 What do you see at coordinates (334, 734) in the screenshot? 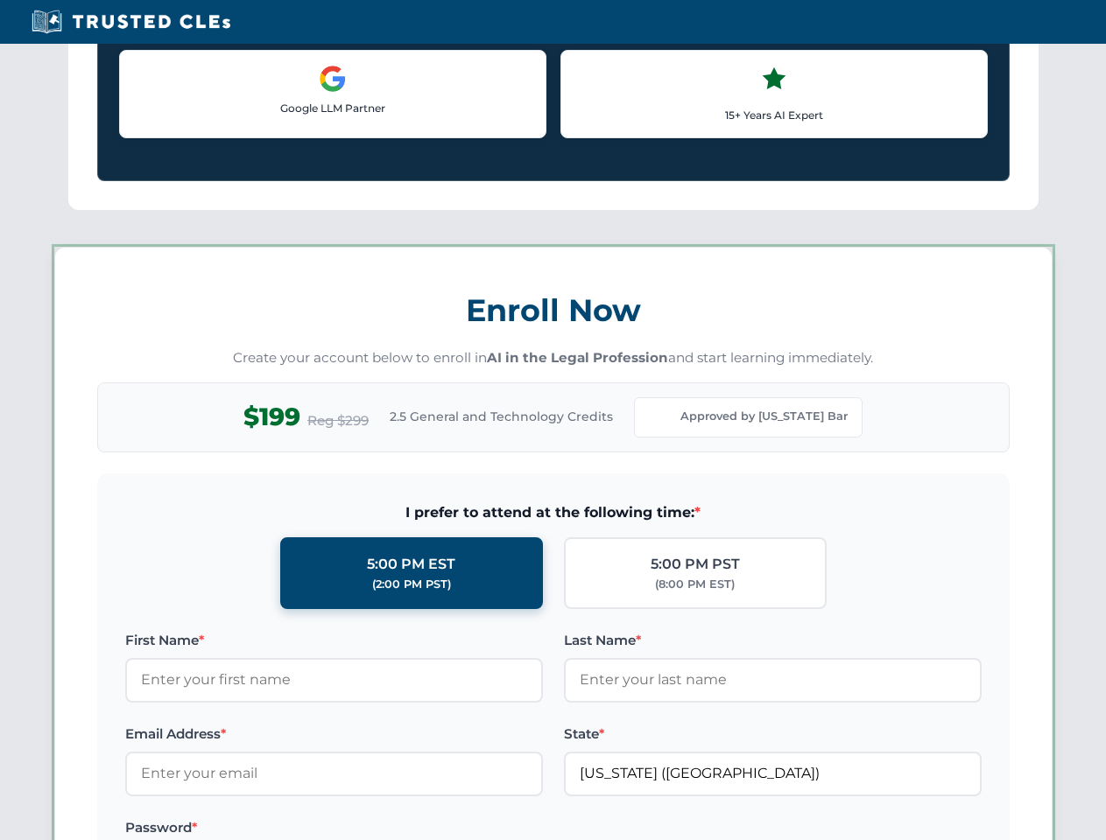
I see `label: Email Address` at bounding box center [334, 734].